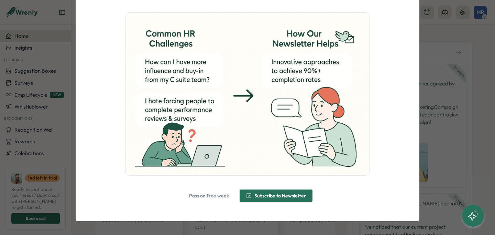  What do you see at coordinates (280, 195) in the screenshot?
I see `span: Subscribe to Newsletter` at bounding box center [280, 195].